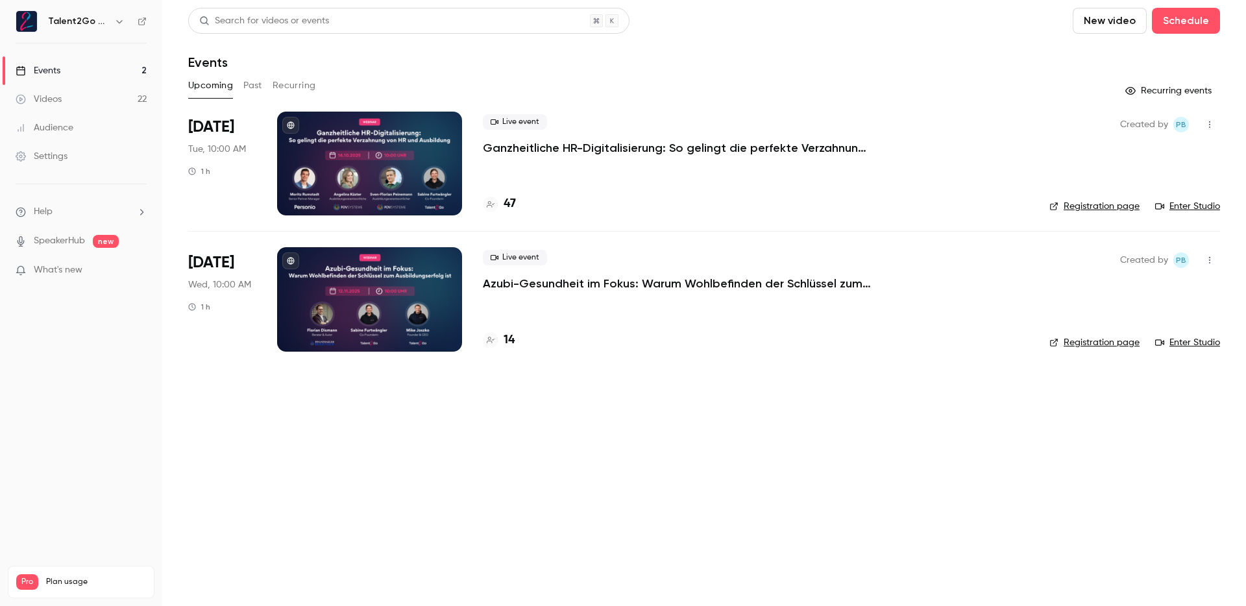 This screenshot has width=1246, height=606. Describe the element at coordinates (294, 86) in the screenshot. I see `button: Recurring` at that location.